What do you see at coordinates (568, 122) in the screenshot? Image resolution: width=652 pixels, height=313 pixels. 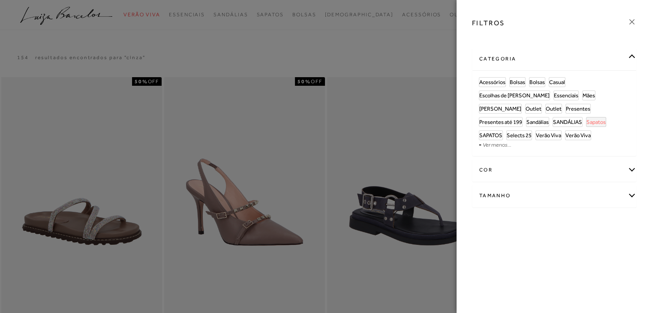 I see `span: SANDÁLIAS` at bounding box center [568, 122].